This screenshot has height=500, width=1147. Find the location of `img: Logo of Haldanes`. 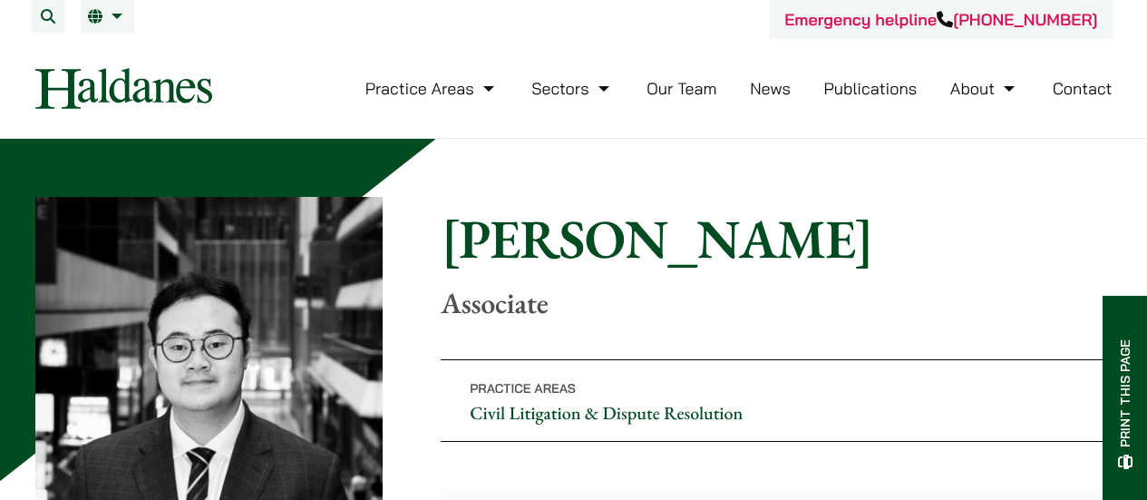

img: Logo of Haldanes is located at coordinates (123, 88).